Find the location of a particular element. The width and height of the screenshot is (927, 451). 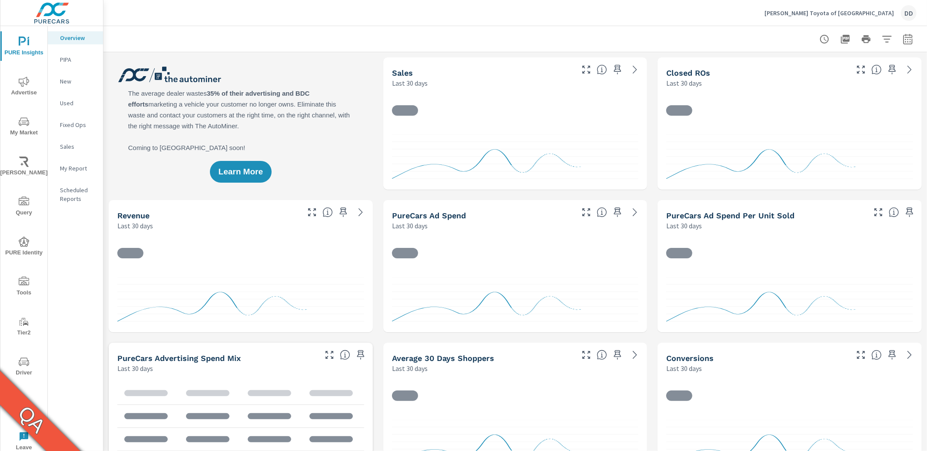

p: My Report is located at coordinates (78, 168).